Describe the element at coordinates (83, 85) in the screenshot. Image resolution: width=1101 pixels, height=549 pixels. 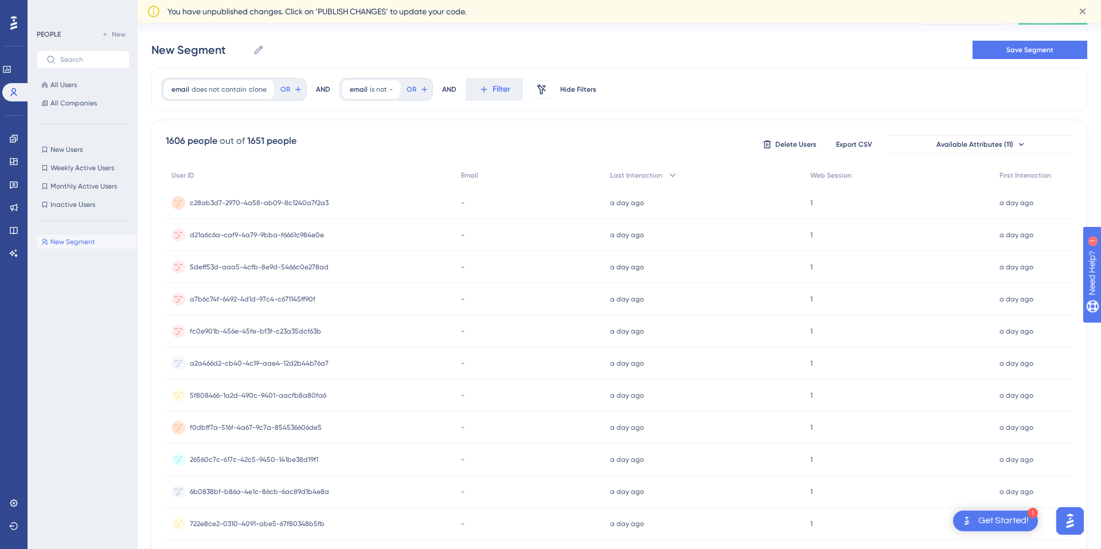
I see `button: All Users` at that location.